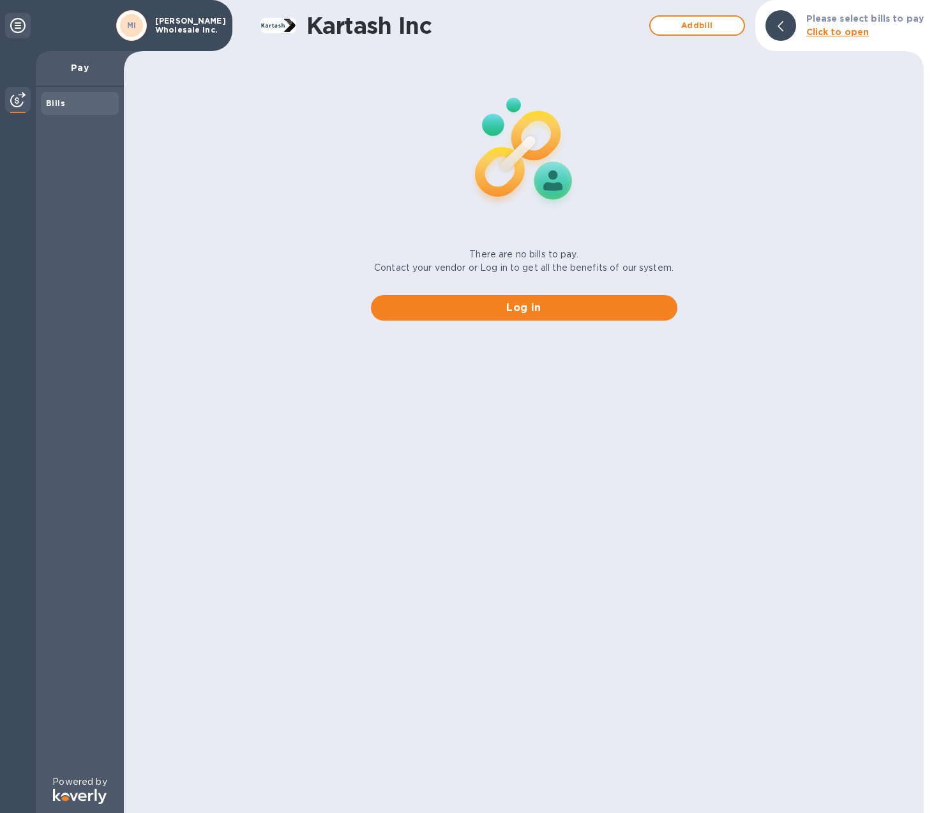 Image resolution: width=934 pixels, height=813 pixels. Describe the element at coordinates (524, 308) in the screenshot. I see `button: Log in` at that location.